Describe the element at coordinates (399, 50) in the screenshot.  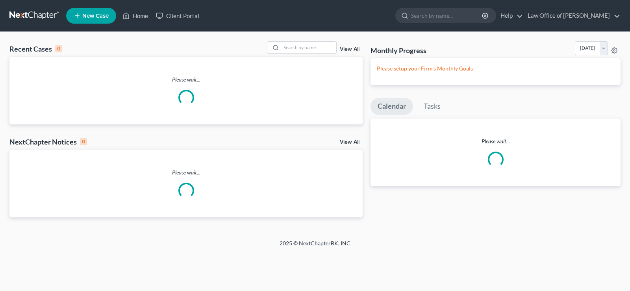
I see `h3: Monthly Progress` at that location.